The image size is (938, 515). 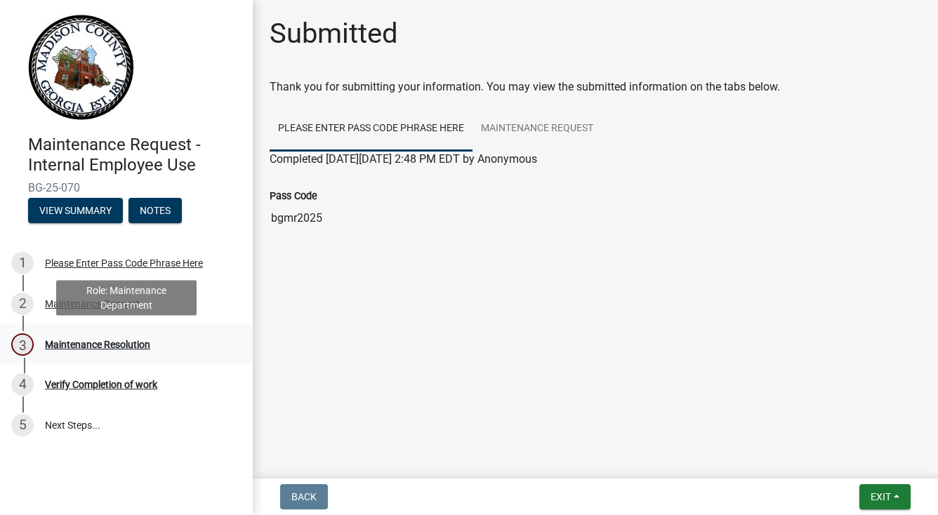 What do you see at coordinates (293, 197) in the screenshot?
I see `label: Pass Code` at bounding box center [293, 197].